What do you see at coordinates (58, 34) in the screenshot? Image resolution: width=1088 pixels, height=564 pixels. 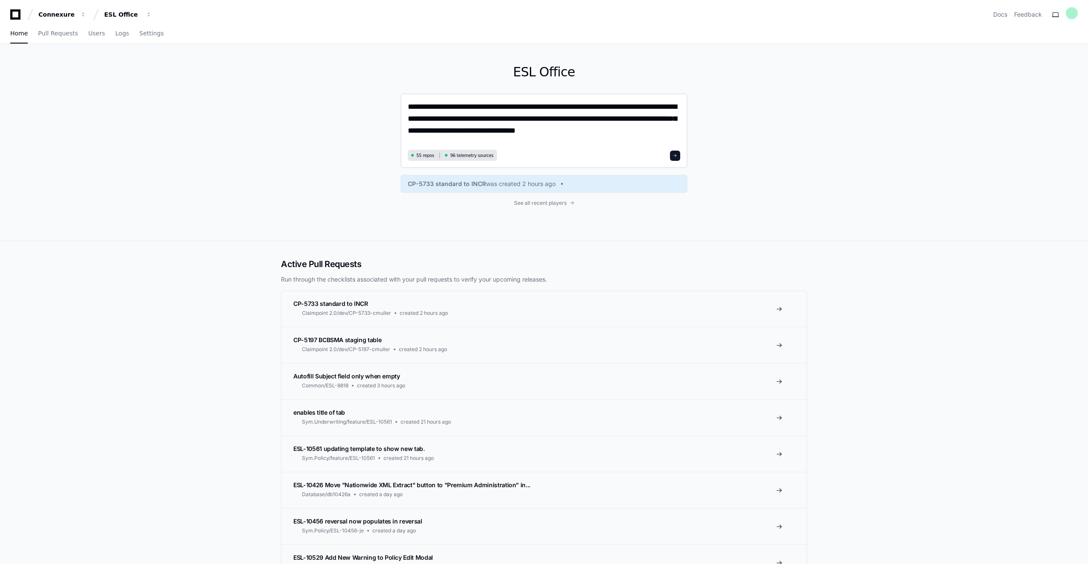 I see `a: Pull Requests` at bounding box center [58, 34].